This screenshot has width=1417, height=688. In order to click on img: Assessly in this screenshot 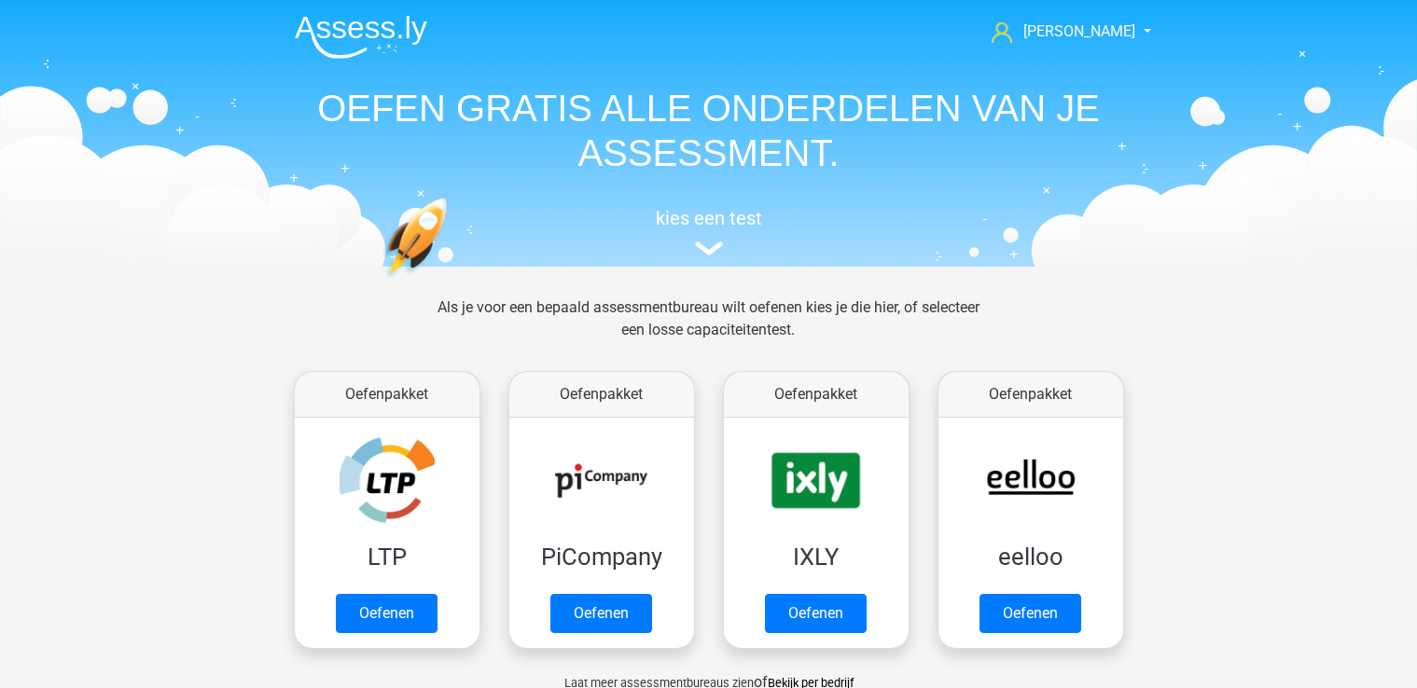, I will do `click(361, 36)`.